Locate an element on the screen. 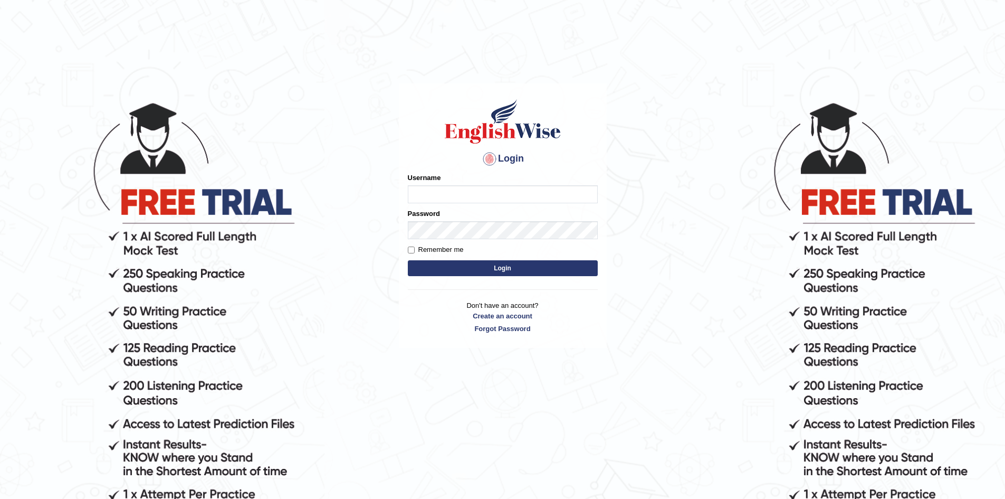 This screenshot has width=1005, height=499. img: Logo of English Wise sign in for intelligent practice with AI is located at coordinates (503, 121).